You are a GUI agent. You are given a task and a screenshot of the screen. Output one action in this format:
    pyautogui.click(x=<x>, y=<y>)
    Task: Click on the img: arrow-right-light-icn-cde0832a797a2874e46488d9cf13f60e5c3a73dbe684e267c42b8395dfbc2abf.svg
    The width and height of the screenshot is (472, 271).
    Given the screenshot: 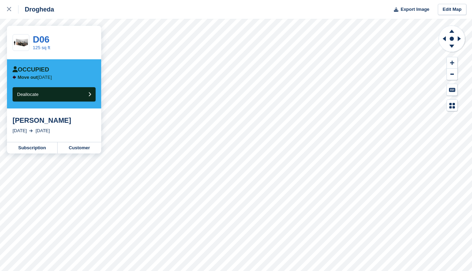 What is the action you would take?
    pyautogui.click(x=31, y=131)
    